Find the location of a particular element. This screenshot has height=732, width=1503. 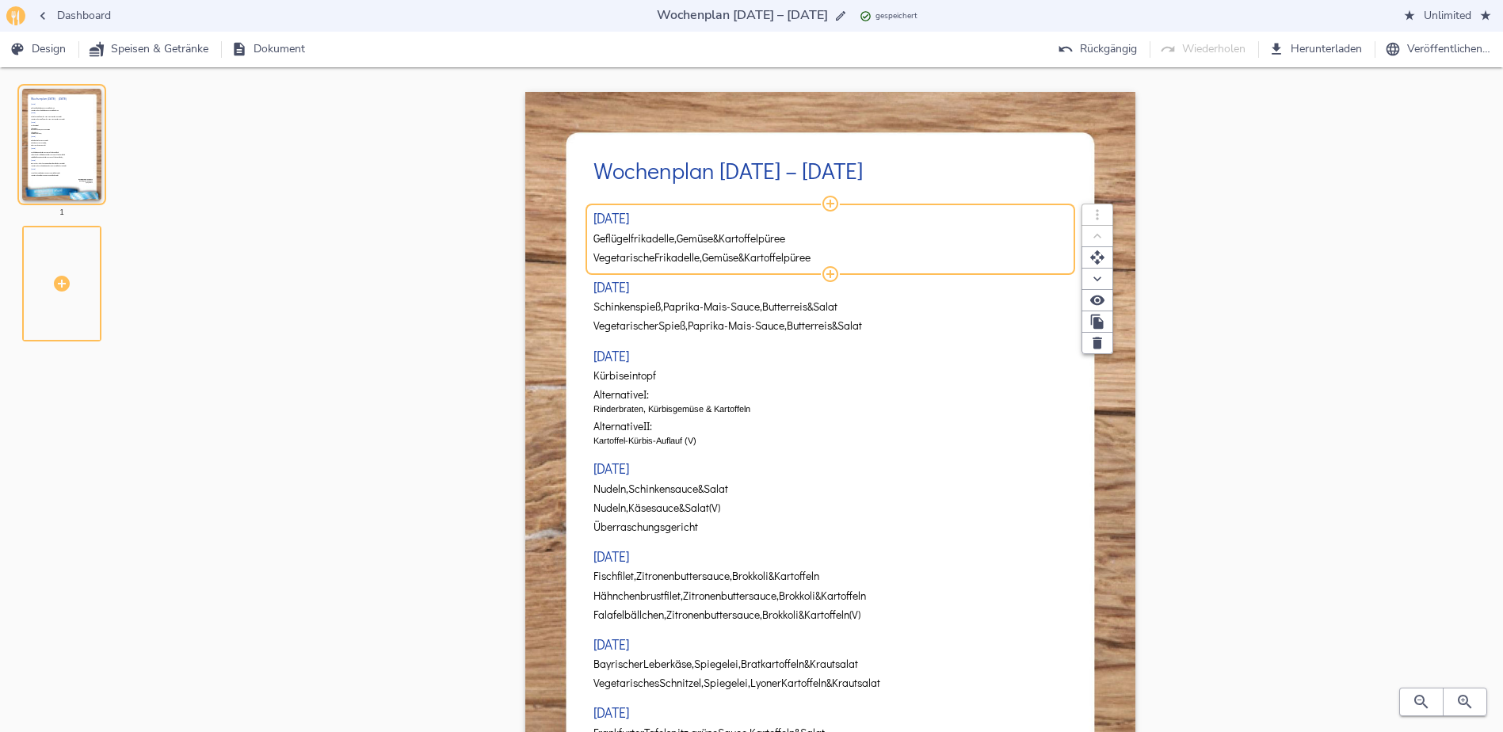

span: Dashboard is located at coordinates (74, 16).